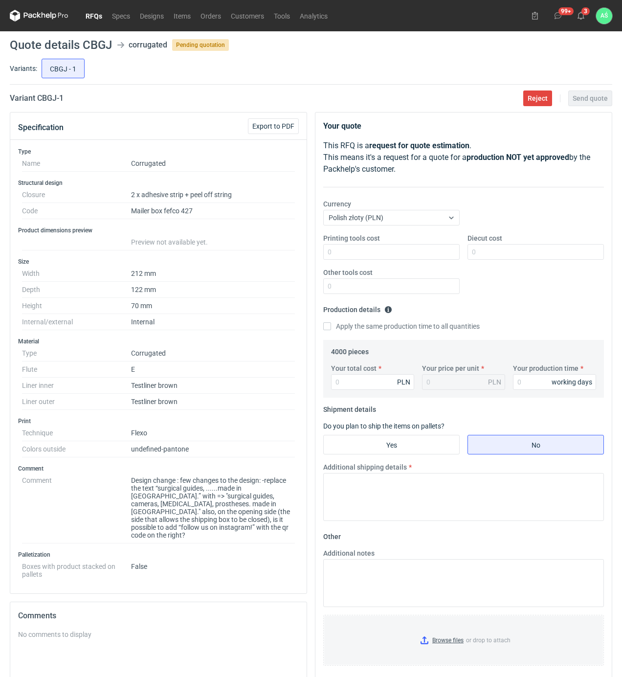 Image resolution: width=622 pixels, height=677 pixels. What do you see at coordinates (213, 290) in the screenshot?
I see `dd: 122 mm` at bounding box center [213, 290].